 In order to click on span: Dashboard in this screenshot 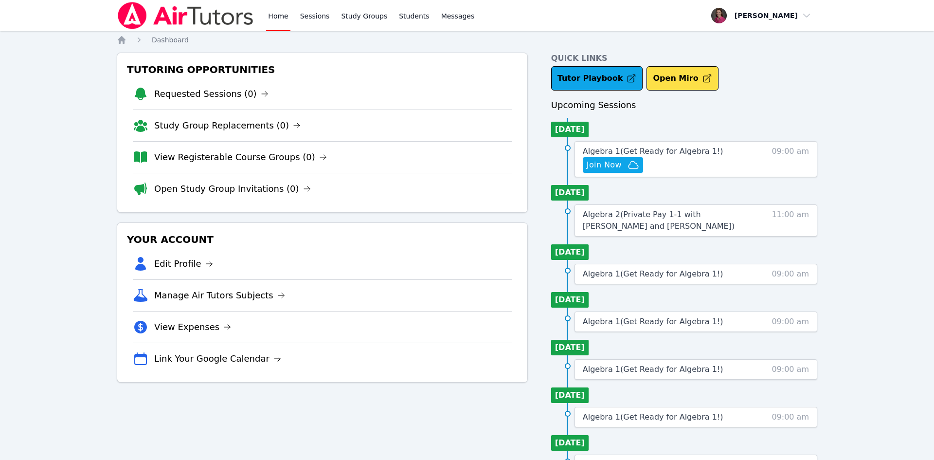, I will do `click(170, 40)`.